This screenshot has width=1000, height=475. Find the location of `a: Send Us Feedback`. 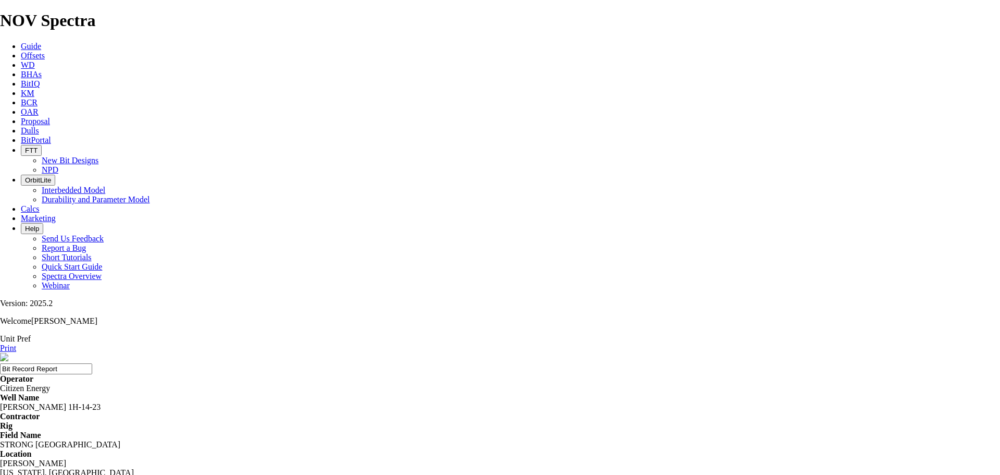

a: Send Us Feedback is located at coordinates (72, 238).